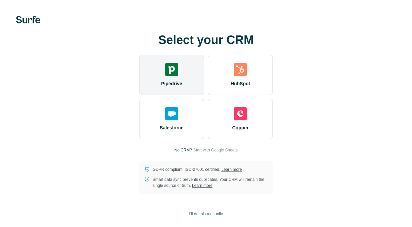 The height and width of the screenshot is (227, 412). I want to click on span: Pipedrive, so click(171, 83).